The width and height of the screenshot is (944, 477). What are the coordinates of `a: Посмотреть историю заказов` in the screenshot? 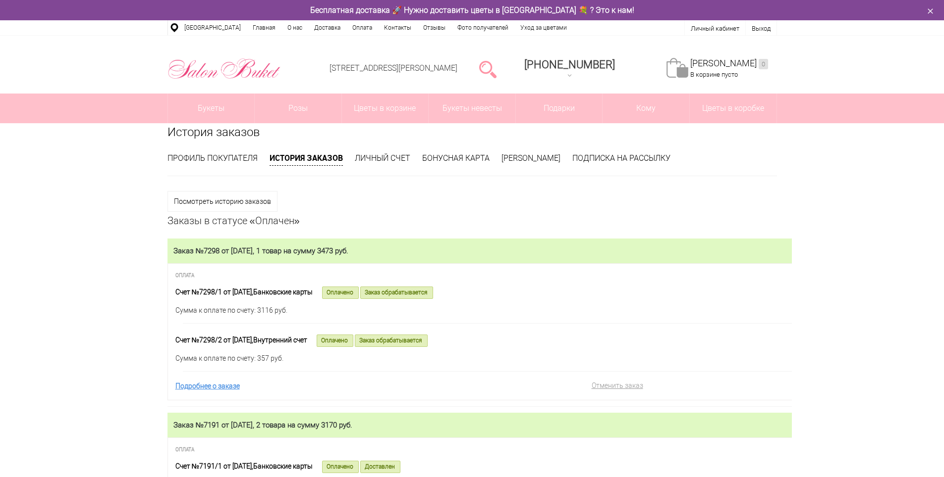 It's located at (222, 202).